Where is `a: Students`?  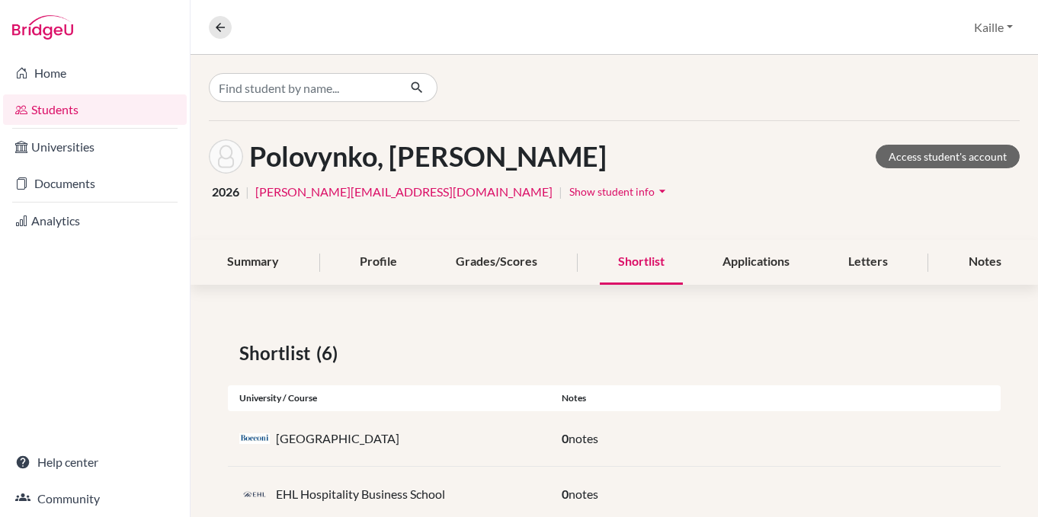
a: Students is located at coordinates (94, 110).